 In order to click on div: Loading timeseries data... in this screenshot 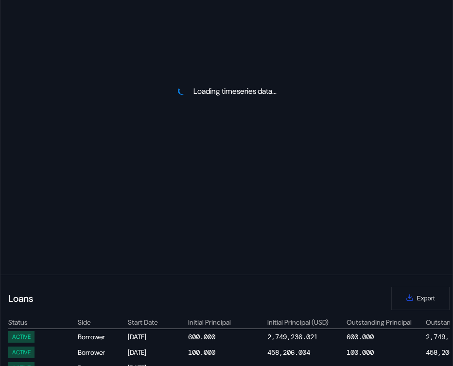, I will do `click(235, 91)`.